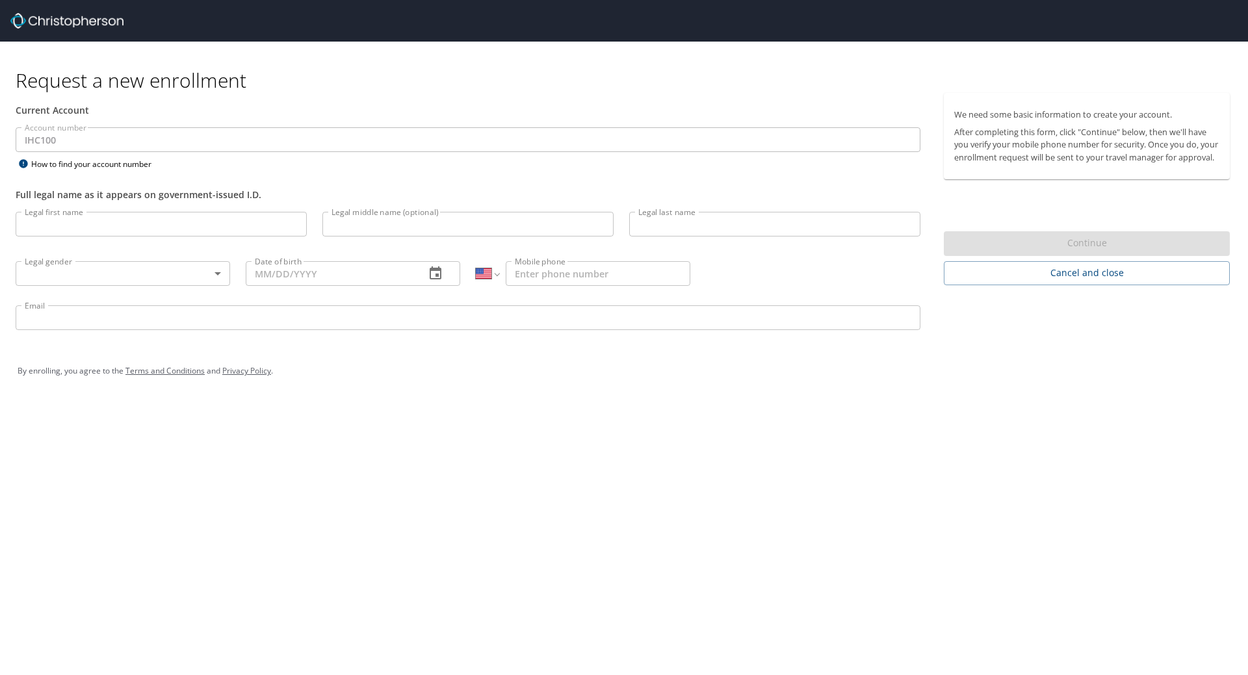 This screenshot has height=675, width=1248. Describe the element at coordinates (97, 164) in the screenshot. I see `div: How to find your account number` at that location.